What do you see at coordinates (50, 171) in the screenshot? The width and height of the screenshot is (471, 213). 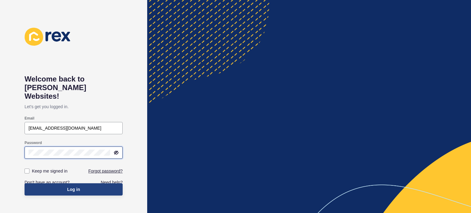 I see `label: Keep me signed in` at bounding box center [50, 171].